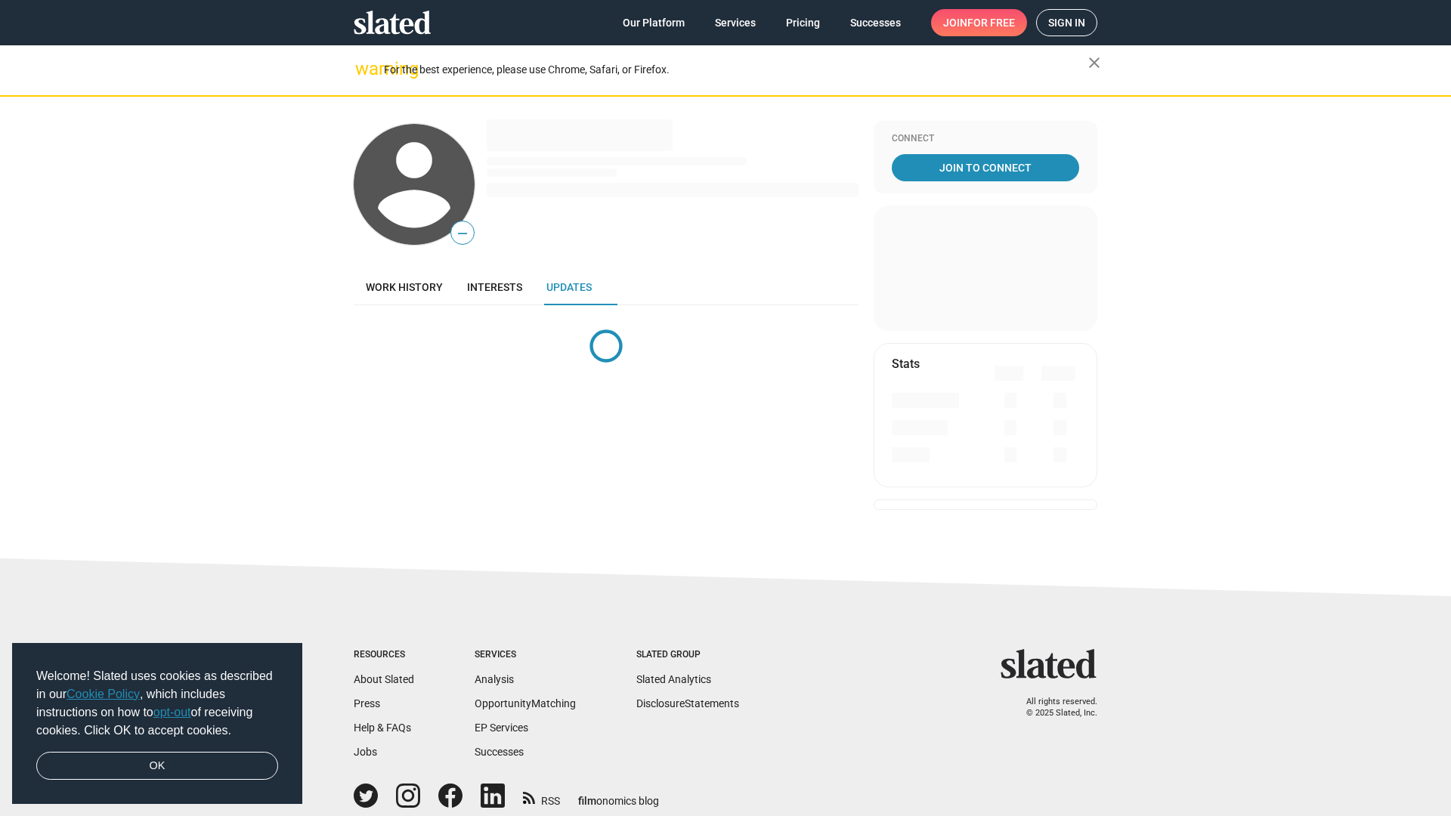  Describe the element at coordinates (802, 23) in the screenshot. I see `a: Pricing` at that location.